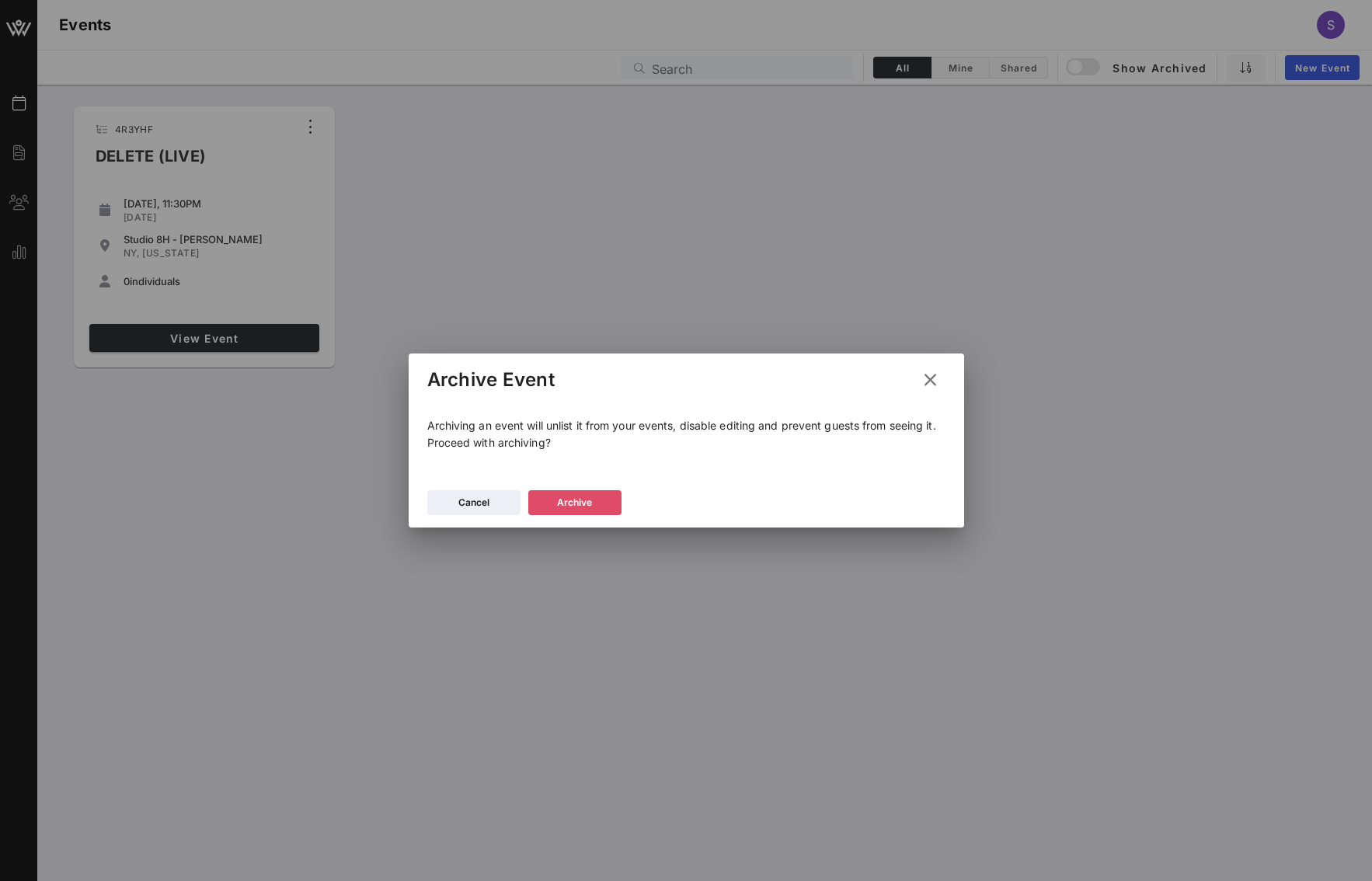 The image size is (1372, 881). I want to click on div: Archive Event, so click(491, 380).